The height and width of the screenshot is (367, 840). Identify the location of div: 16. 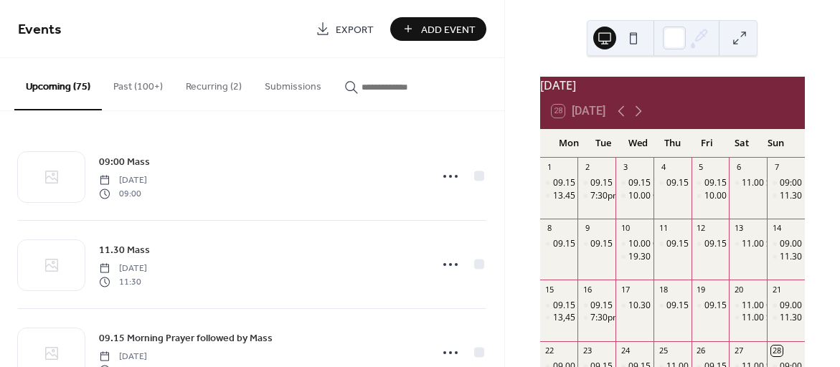
(586, 289).